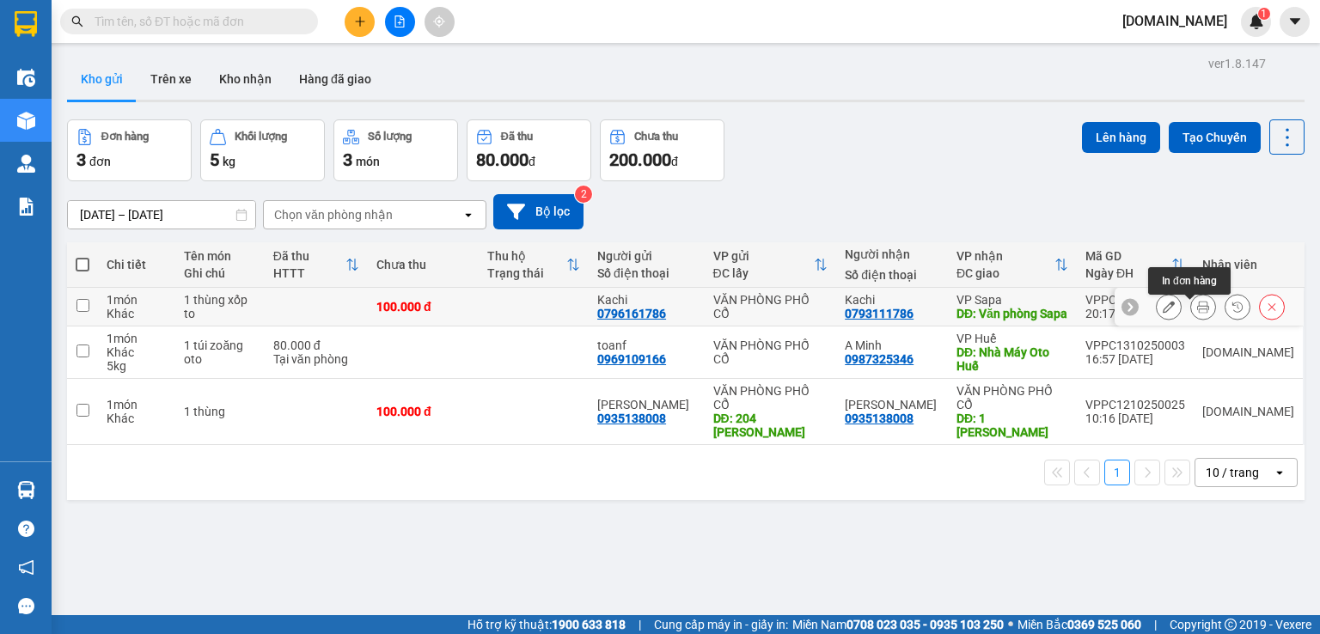 This screenshot has height=634, width=1320. I want to click on button: 1, so click(1117, 473).